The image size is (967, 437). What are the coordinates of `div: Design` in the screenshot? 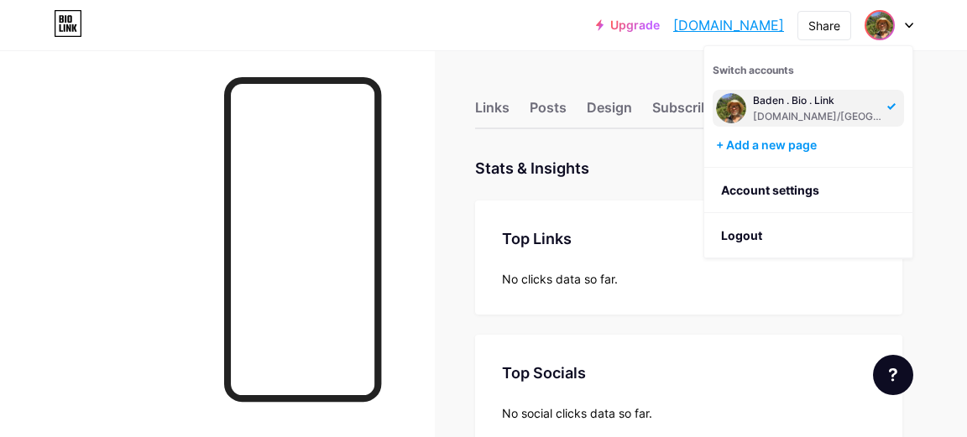 It's located at (609, 112).